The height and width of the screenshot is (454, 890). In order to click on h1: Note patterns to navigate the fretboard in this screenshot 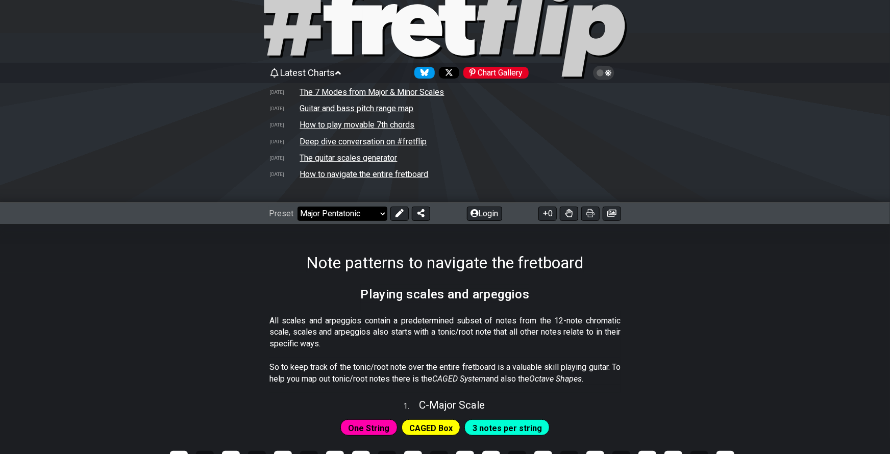, I will do `click(445, 263)`.